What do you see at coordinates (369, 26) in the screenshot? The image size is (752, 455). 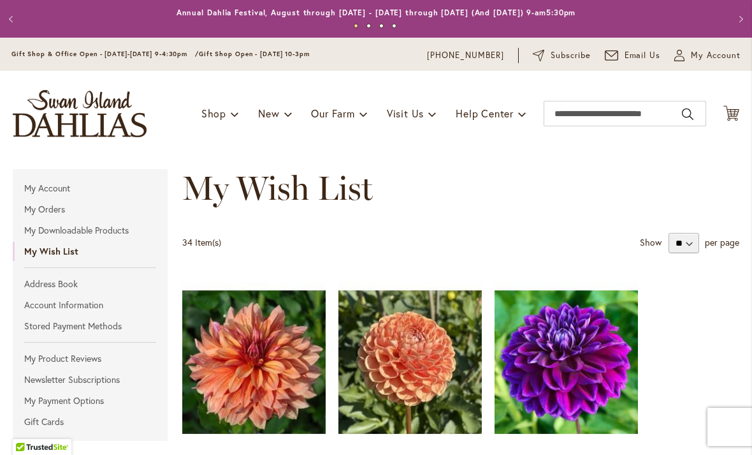 I see `button: 2 of 4` at bounding box center [369, 26].